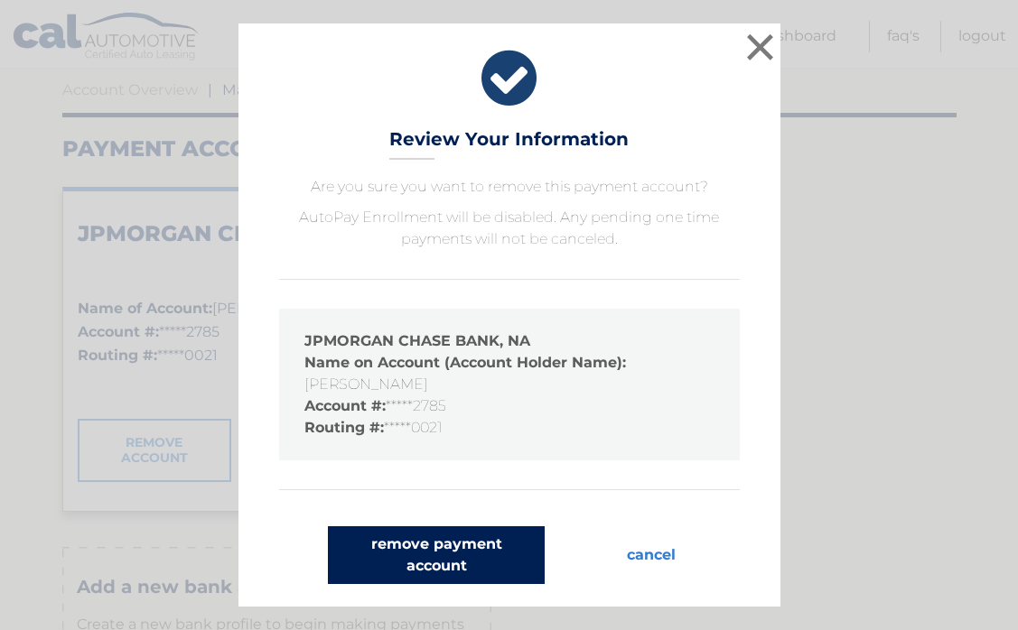 This screenshot has height=630, width=1018. What do you see at coordinates (465, 362) in the screenshot?
I see `strong: Name on Account (Account Holder Name):` at bounding box center [465, 362].